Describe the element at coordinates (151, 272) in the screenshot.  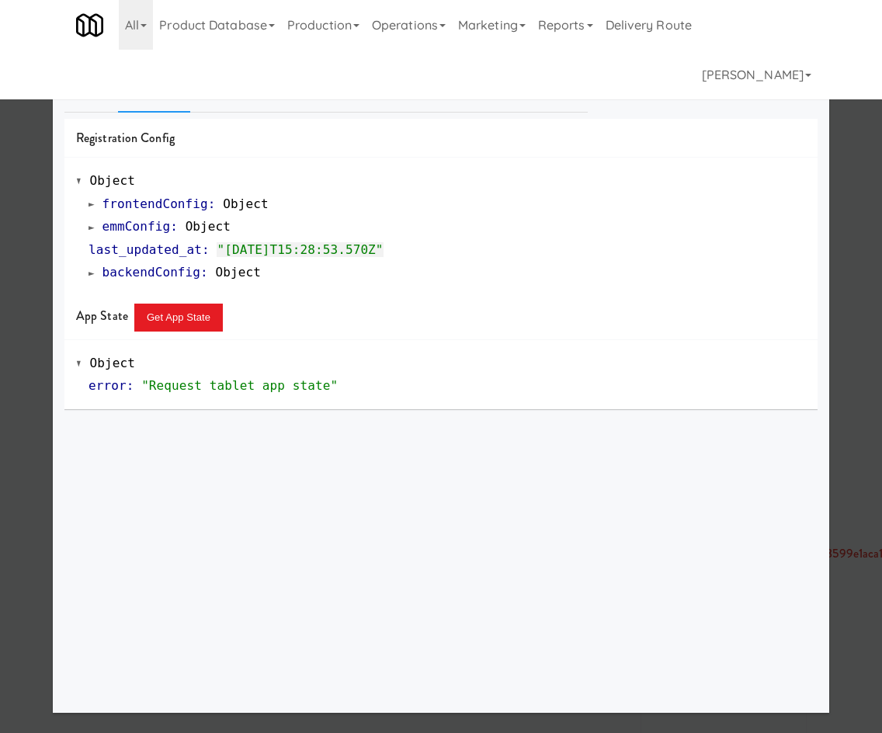
I see `span: backendConfig` at that location.